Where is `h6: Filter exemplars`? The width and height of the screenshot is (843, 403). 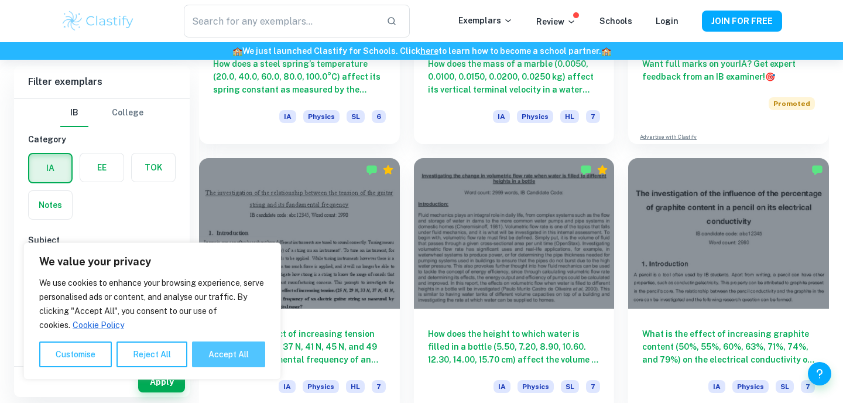 h6: Filter exemplars is located at coordinates (102, 82).